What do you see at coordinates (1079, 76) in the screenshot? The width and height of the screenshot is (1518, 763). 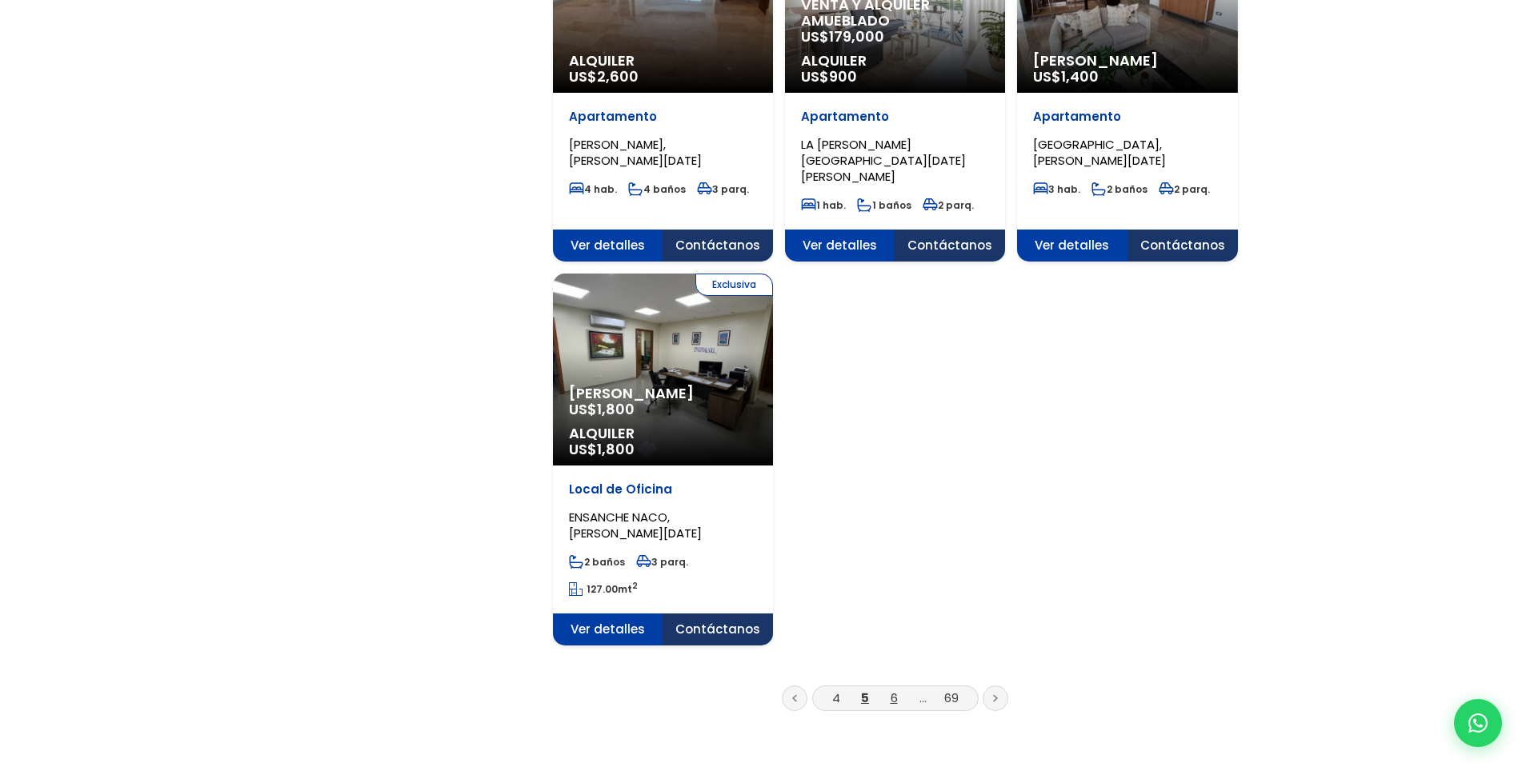 I see `span: 1,400` at bounding box center [1079, 76].